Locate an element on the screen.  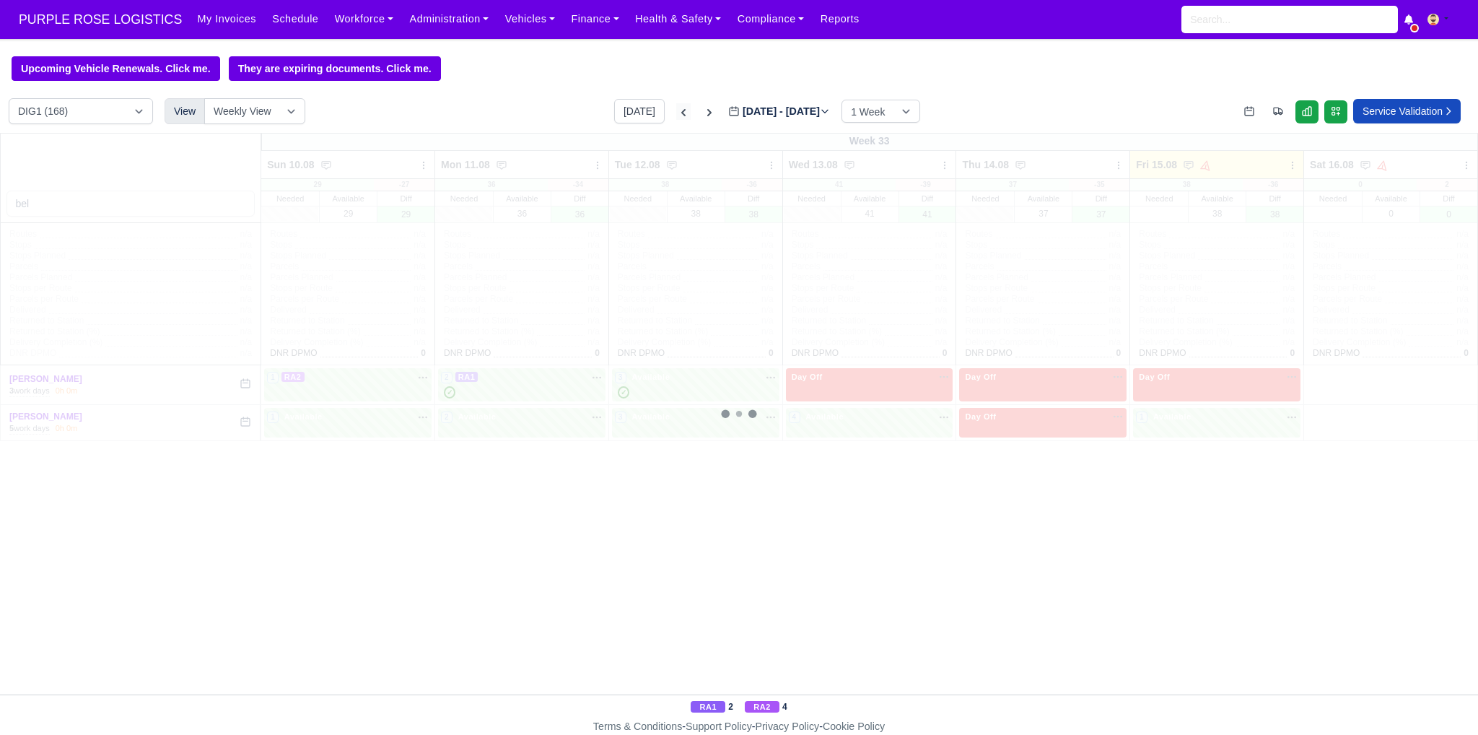
strong: 2 is located at coordinates (730, 707).